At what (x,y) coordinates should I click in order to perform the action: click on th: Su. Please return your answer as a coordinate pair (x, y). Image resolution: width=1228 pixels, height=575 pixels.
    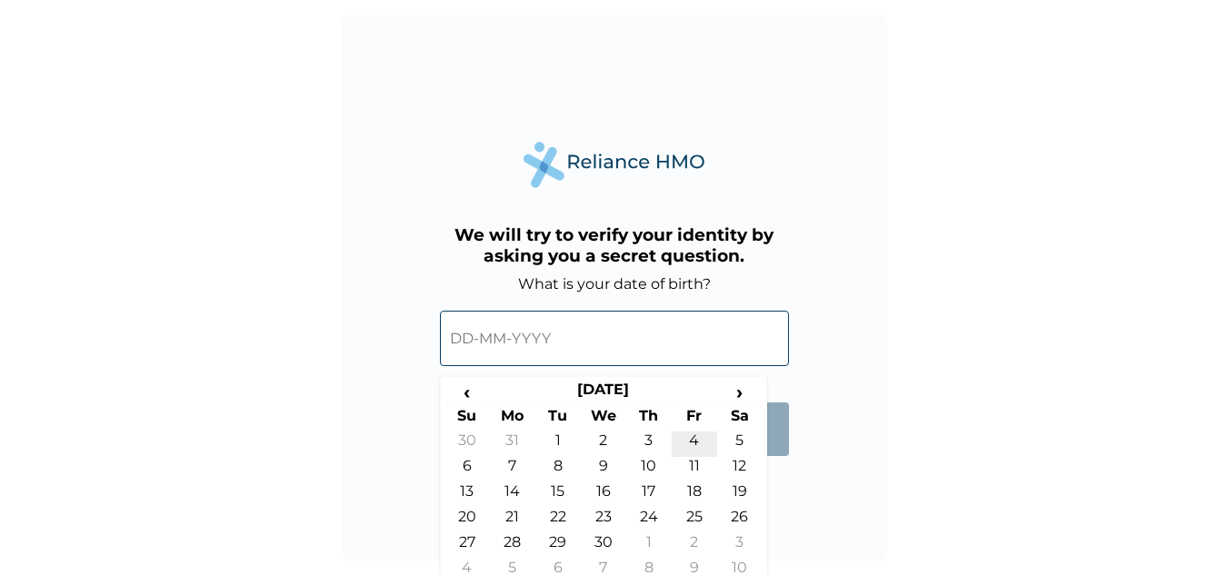
    Looking at the image, I should click on (467, 419).